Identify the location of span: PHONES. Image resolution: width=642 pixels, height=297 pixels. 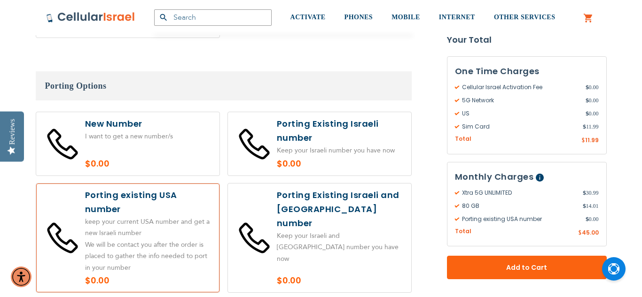
(358, 17).